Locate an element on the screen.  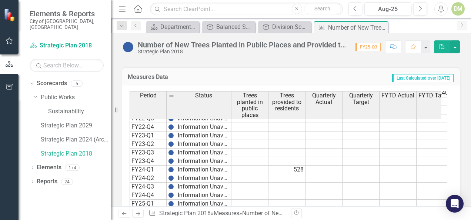
td: 528 is located at coordinates (287, 169).